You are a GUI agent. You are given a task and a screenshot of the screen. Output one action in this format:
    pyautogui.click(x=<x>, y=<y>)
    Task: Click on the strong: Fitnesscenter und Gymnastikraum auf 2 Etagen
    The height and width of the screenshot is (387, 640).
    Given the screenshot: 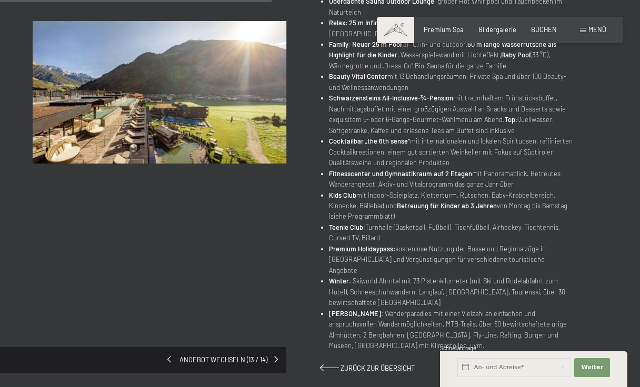 What is the action you would take?
    pyautogui.click(x=400, y=174)
    